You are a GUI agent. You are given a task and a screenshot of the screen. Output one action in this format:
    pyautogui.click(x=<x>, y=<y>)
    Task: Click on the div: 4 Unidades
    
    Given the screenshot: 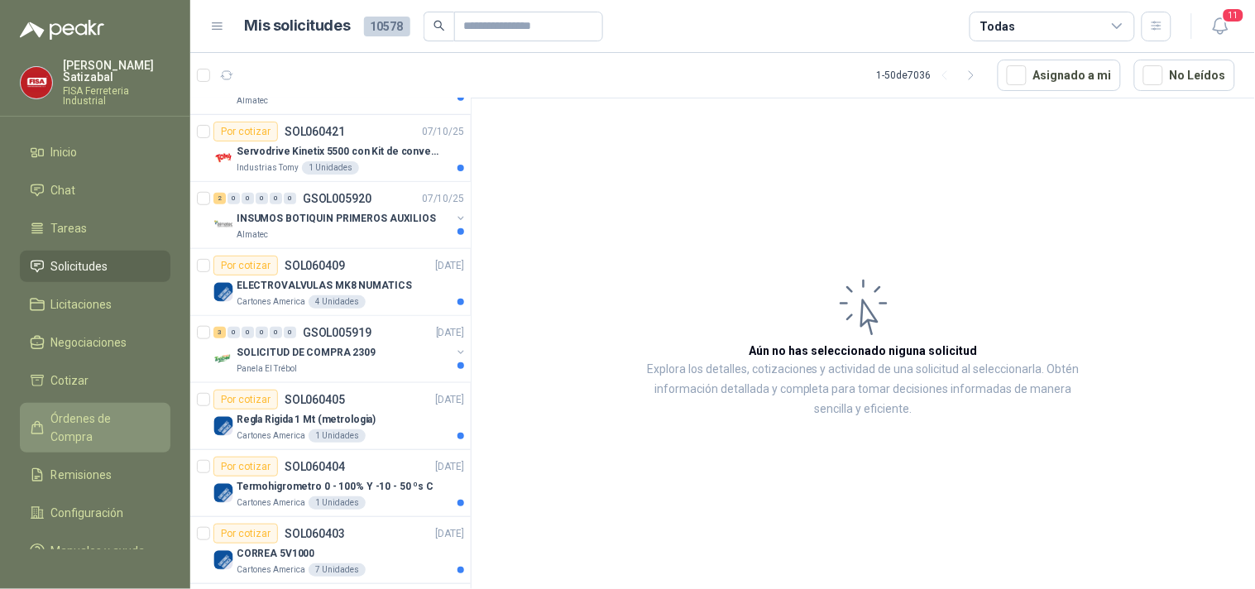 What is the action you would take?
    pyautogui.click(x=337, y=302)
    